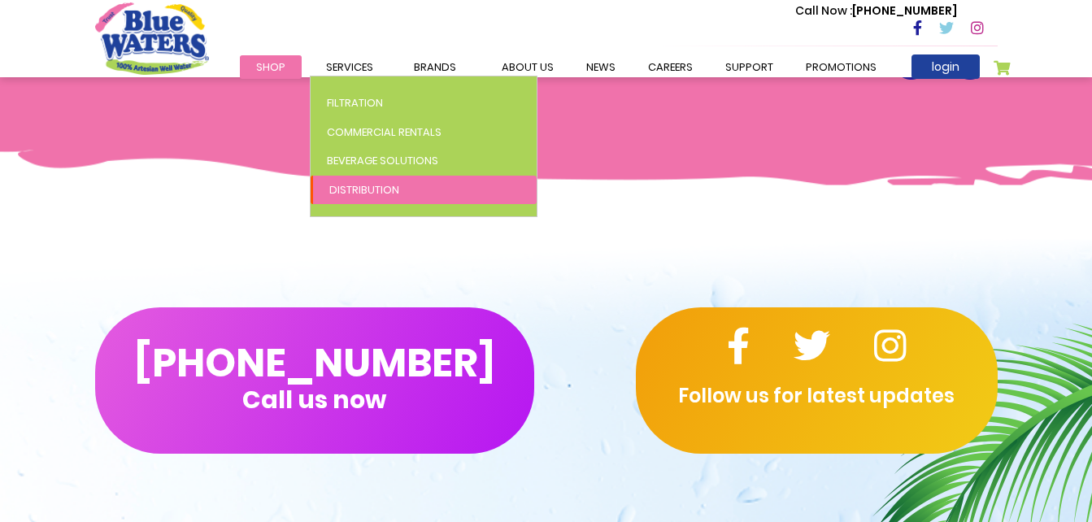  What do you see at coordinates (824, 11) in the screenshot?
I see `span: Call Now :` at bounding box center [824, 11].